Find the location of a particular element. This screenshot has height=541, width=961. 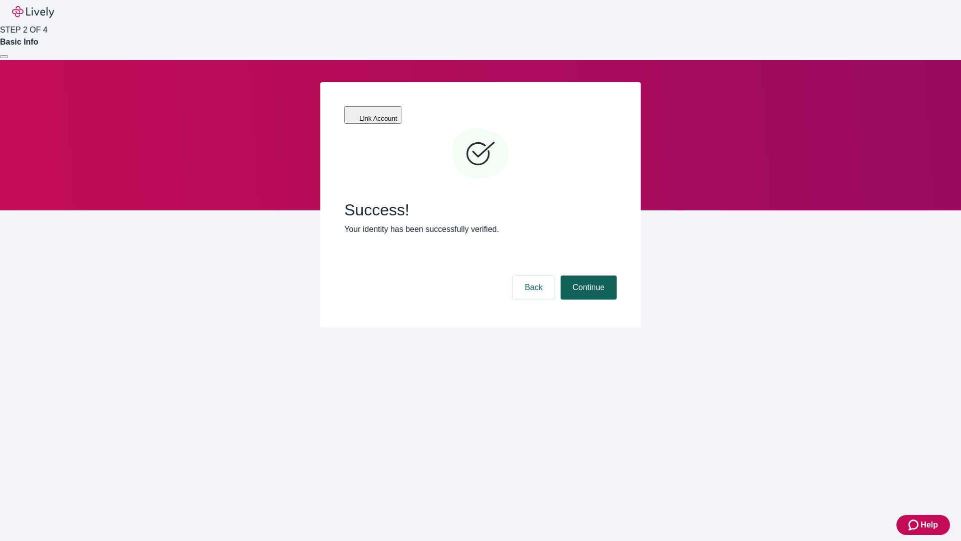

button: Link Account is located at coordinates (373, 115).